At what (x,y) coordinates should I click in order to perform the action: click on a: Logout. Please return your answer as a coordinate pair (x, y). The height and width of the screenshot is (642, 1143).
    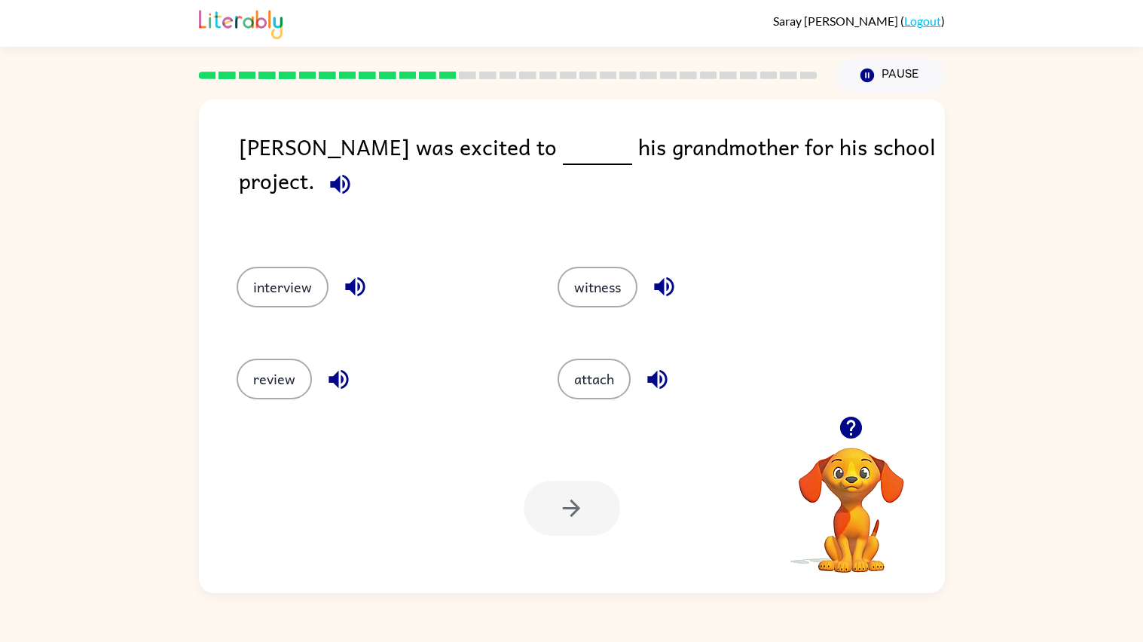
    Looking at the image, I should click on (922, 20).